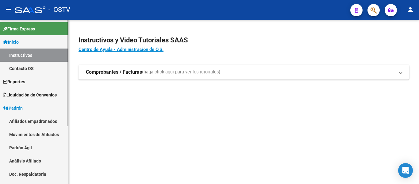 This screenshot has height=184, width=419. What do you see at coordinates (121, 49) in the screenshot?
I see `a: Centro de Ayuda - Administración de O.S.` at bounding box center [121, 49].